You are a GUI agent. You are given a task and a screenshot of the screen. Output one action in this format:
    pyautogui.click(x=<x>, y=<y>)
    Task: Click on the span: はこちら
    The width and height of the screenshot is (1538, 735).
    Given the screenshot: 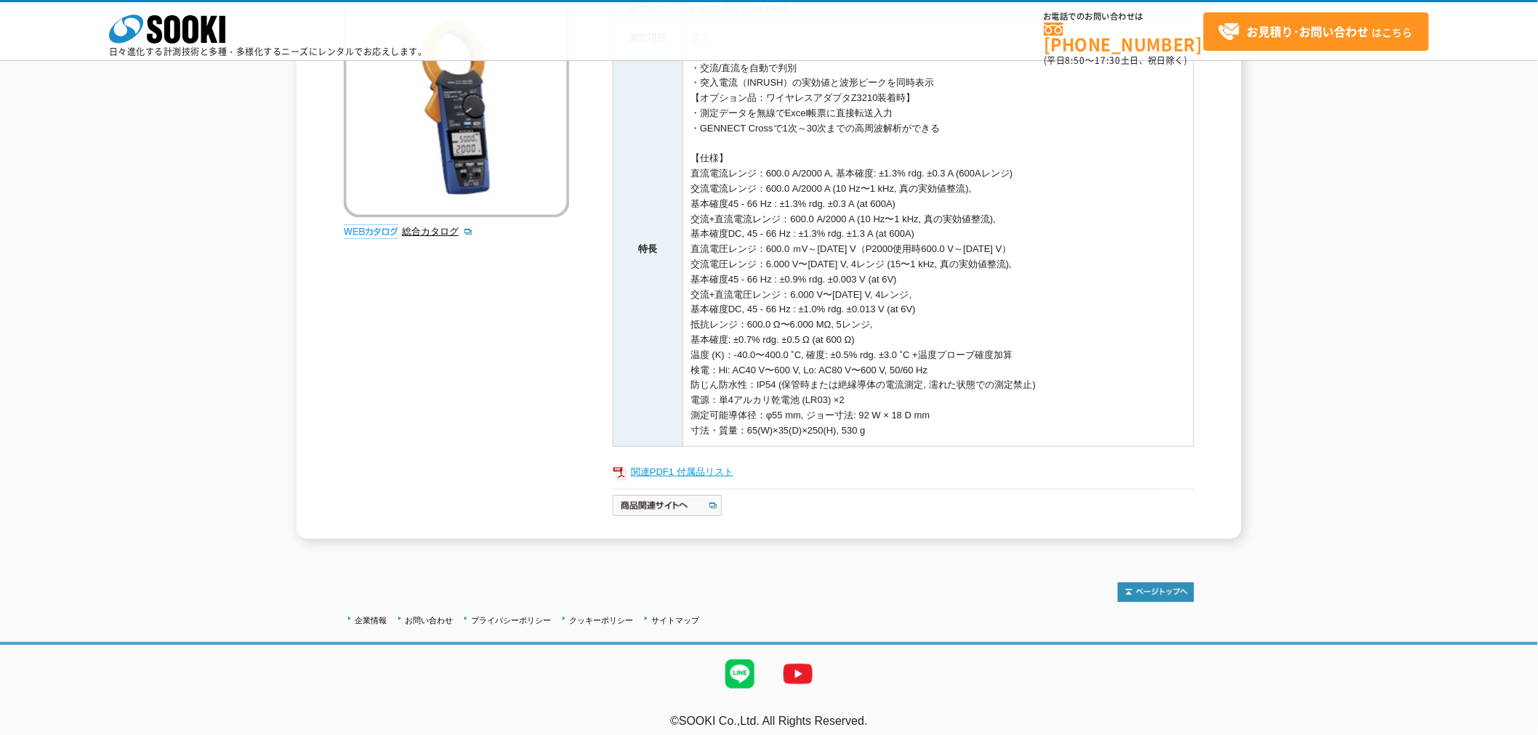 What is the action you would take?
    pyautogui.click(x=1315, y=32)
    